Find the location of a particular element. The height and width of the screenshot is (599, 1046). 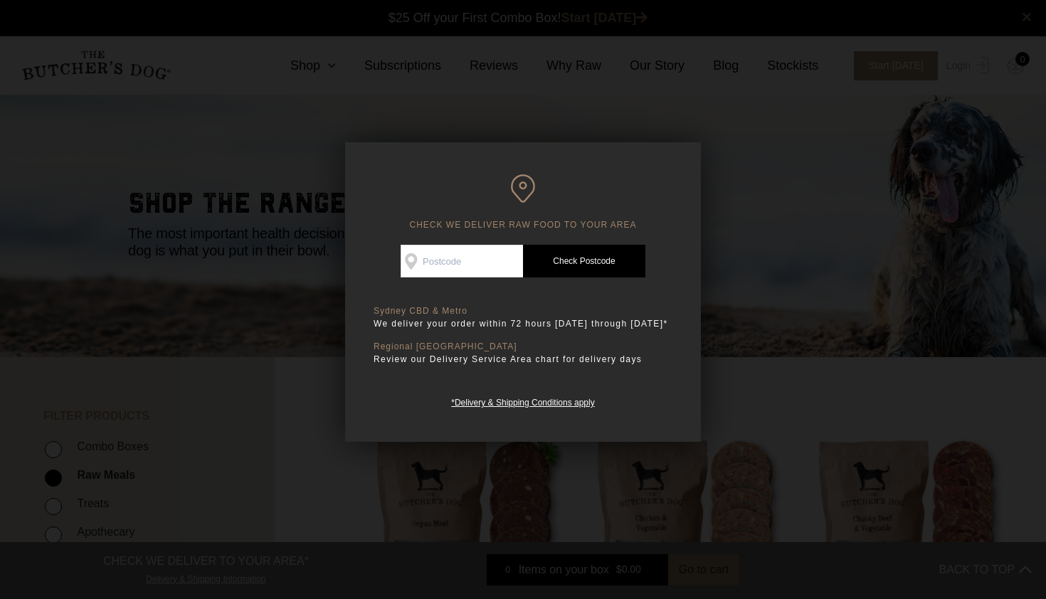

p: Review our Delivery Service Area chart for delivery days is located at coordinates (523, 359).